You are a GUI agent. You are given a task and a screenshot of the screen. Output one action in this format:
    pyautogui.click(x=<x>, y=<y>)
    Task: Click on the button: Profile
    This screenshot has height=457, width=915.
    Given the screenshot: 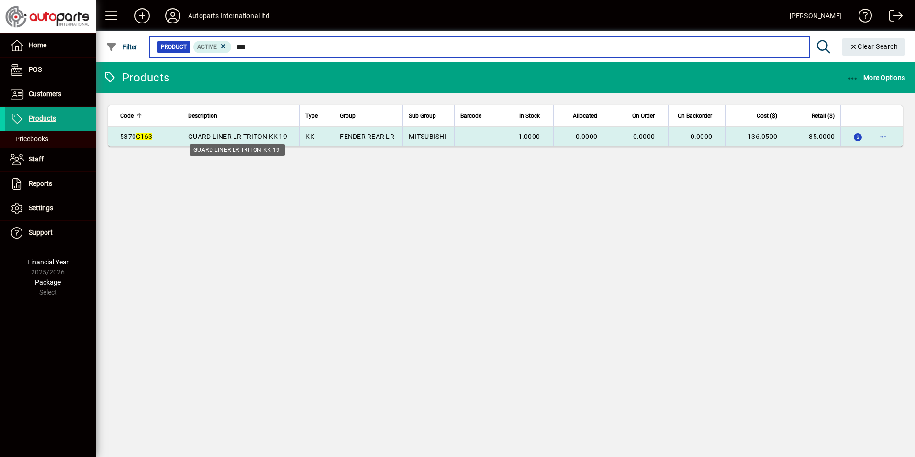 What is the action you would take?
    pyautogui.click(x=173, y=16)
    